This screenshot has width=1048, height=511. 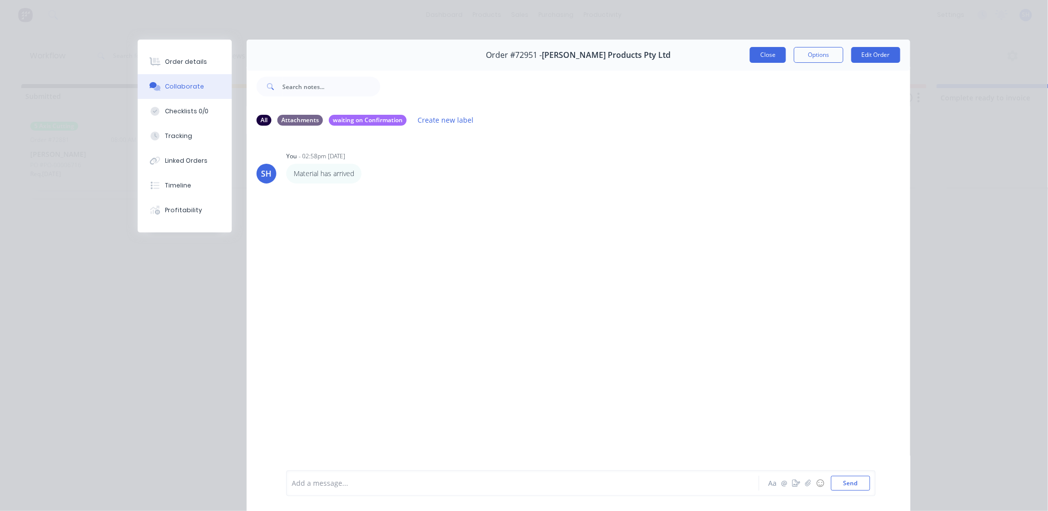 What do you see at coordinates (291, 156) in the screenshot?
I see `div: You` at bounding box center [291, 156].